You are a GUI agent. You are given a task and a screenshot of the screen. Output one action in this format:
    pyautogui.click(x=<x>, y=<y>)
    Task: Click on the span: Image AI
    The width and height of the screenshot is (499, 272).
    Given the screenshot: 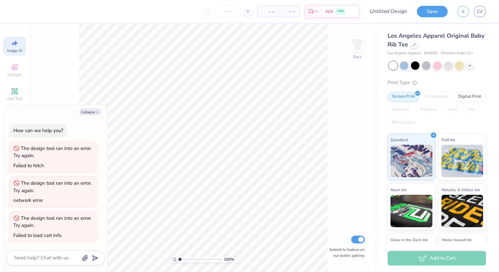 What is the action you would take?
    pyautogui.click(x=15, y=51)
    